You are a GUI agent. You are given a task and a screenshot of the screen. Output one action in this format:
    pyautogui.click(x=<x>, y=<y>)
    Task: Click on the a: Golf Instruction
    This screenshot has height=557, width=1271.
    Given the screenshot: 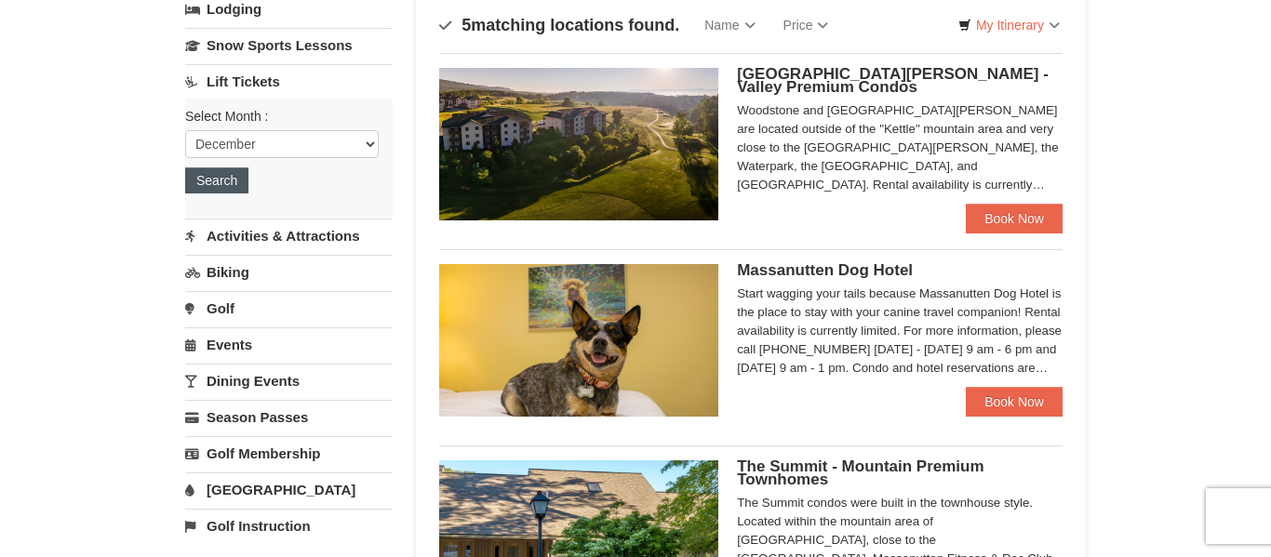 What is the action you would take?
    pyautogui.click(x=289, y=526)
    